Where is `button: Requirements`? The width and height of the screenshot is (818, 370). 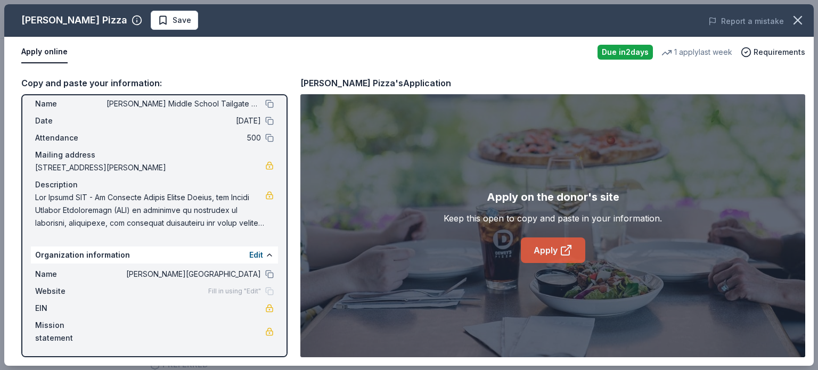 button: Requirements is located at coordinates (772, 52).